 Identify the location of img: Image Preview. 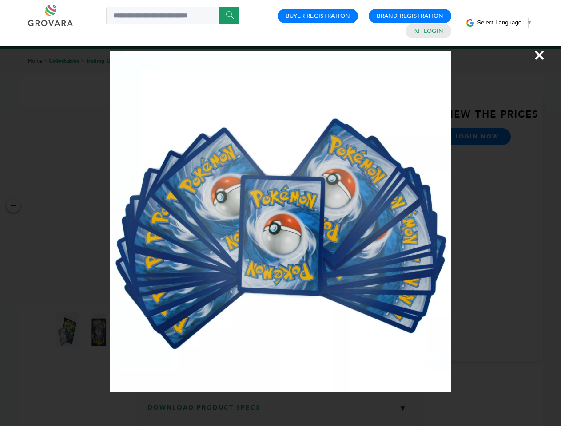
(281, 222).